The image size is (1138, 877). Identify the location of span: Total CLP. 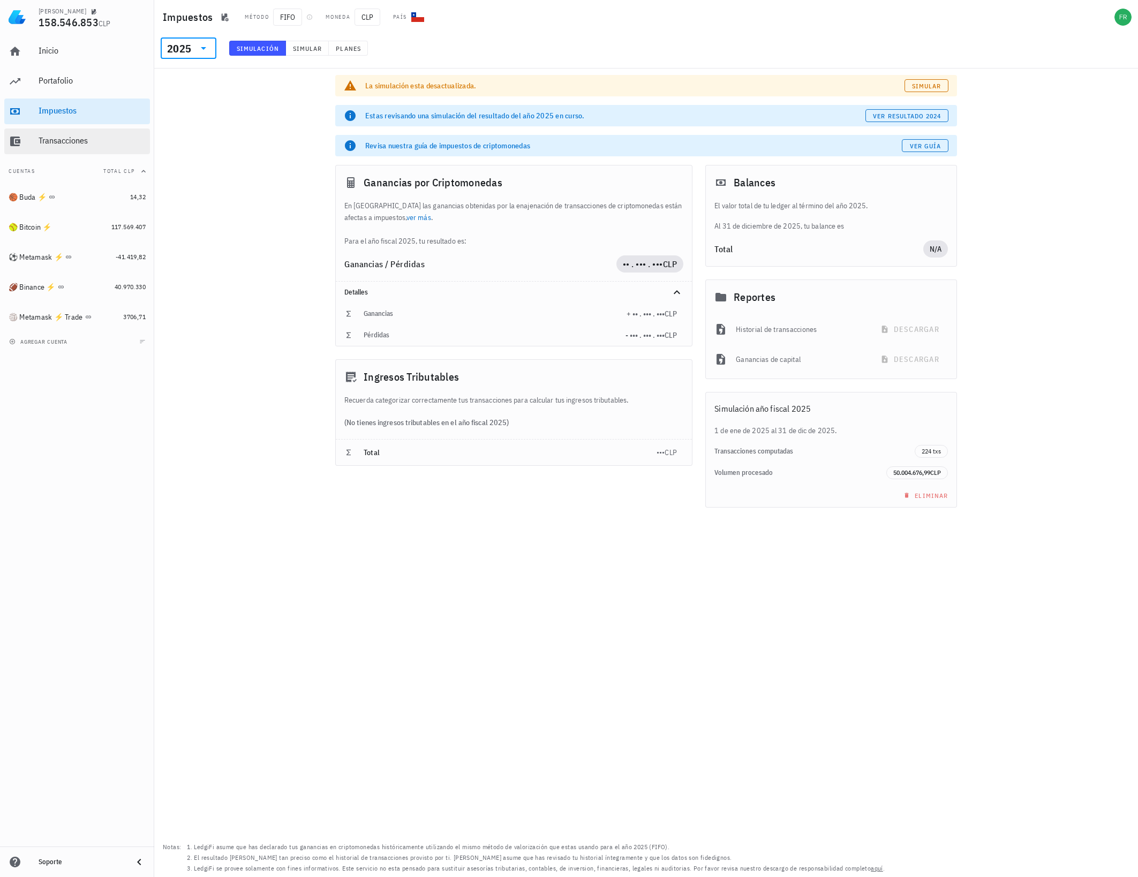
(119, 171).